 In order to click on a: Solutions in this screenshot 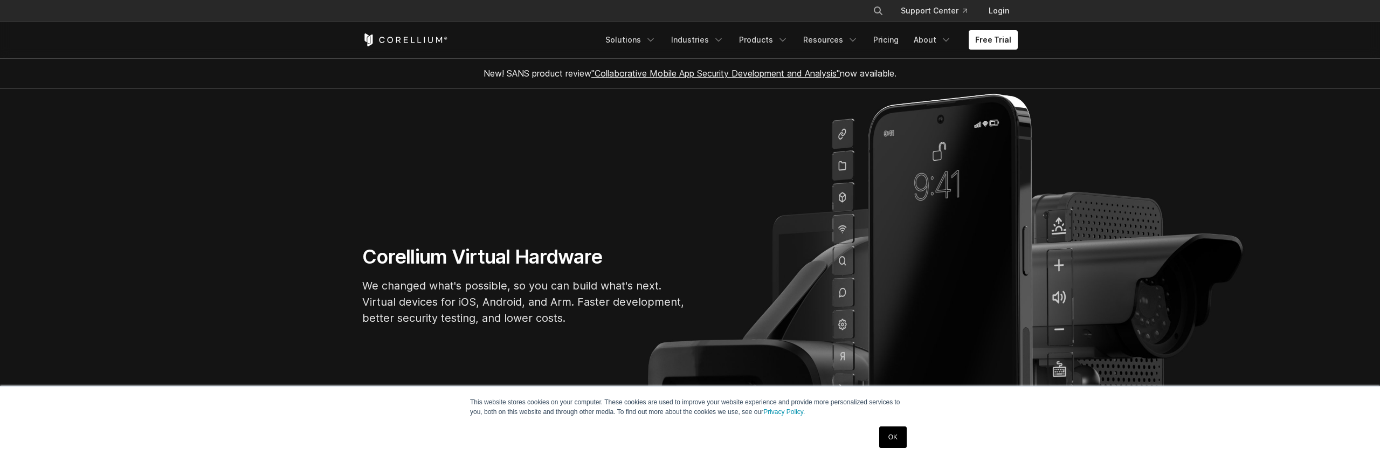, I will do `click(631, 40)`.